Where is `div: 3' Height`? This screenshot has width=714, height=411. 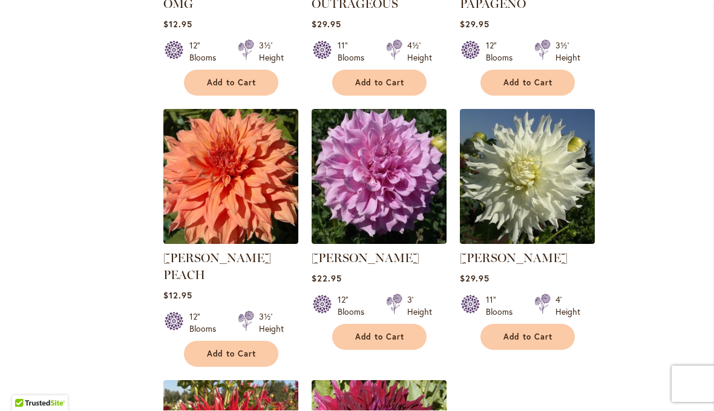 div: 3' Height is located at coordinates (419, 306).